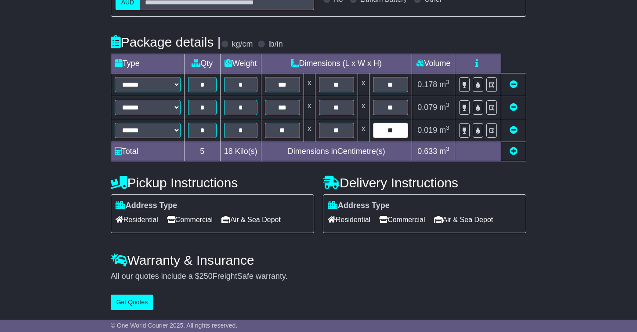  What do you see at coordinates (229, 151) in the screenshot?
I see `span: 18` at bounding box center [229, 151].